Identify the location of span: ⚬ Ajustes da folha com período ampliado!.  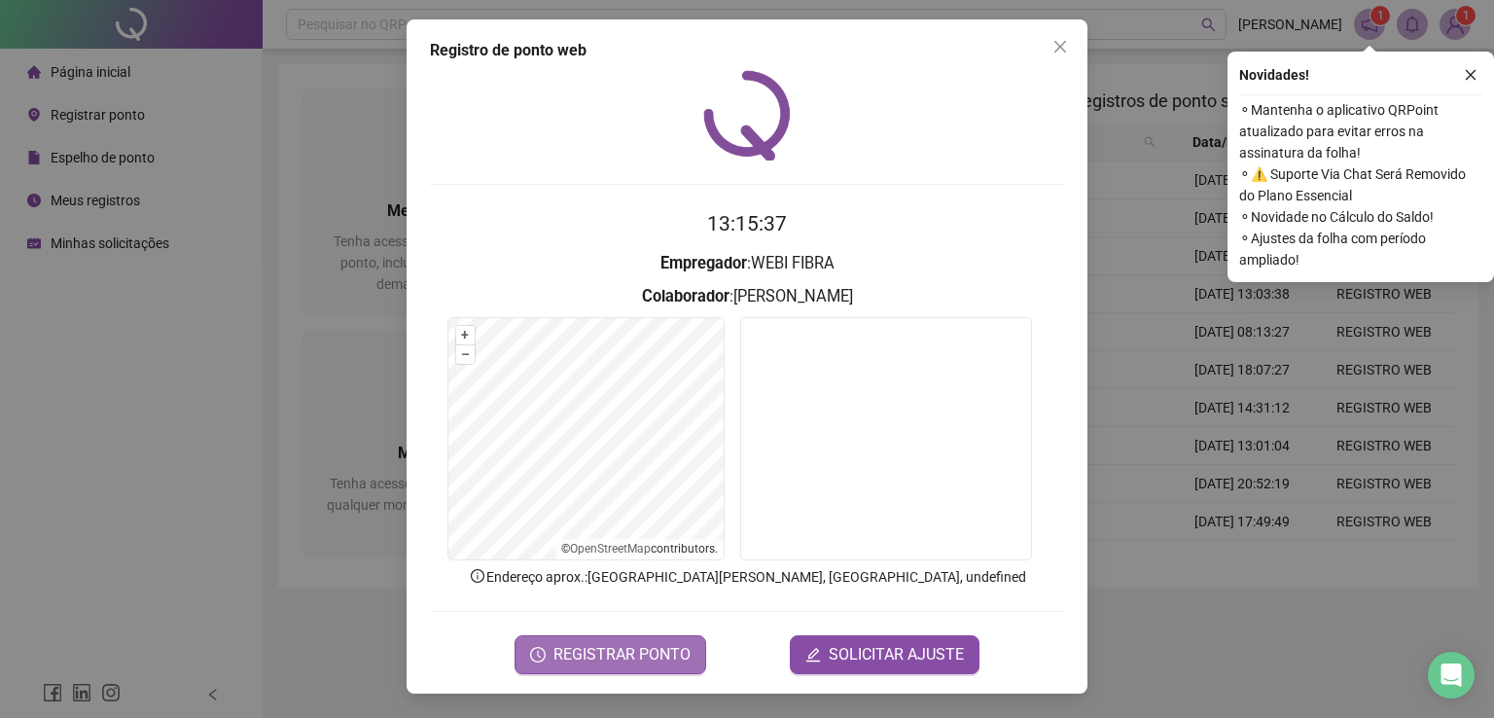
(1361, 249).